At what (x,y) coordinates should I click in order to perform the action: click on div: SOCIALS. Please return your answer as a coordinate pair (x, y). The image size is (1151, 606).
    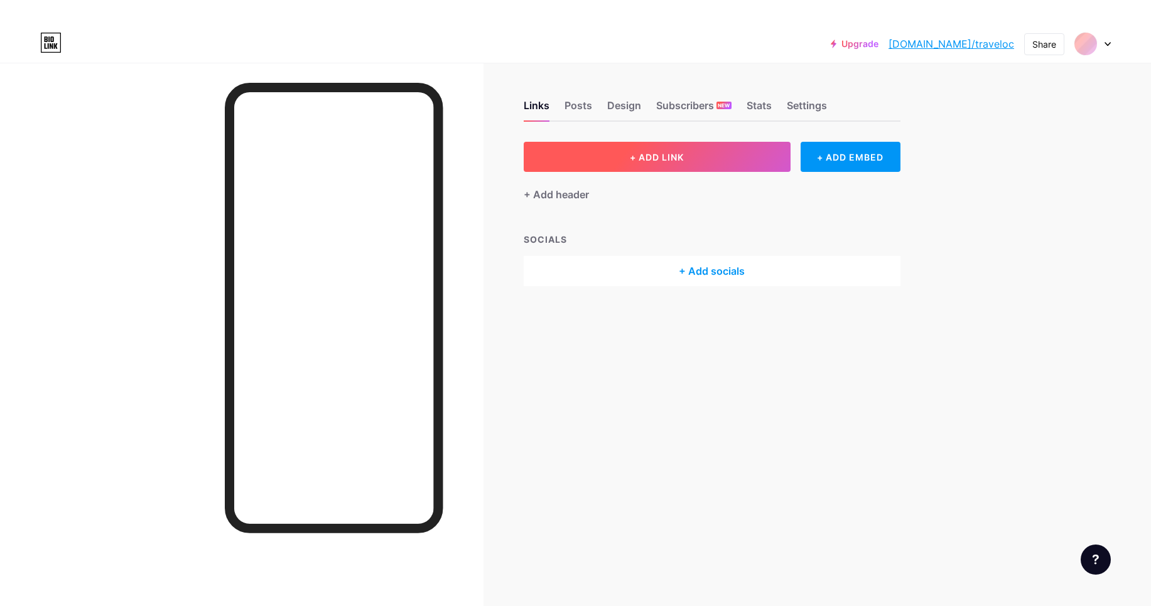
    Looking at the image, I should click on (712, 239).